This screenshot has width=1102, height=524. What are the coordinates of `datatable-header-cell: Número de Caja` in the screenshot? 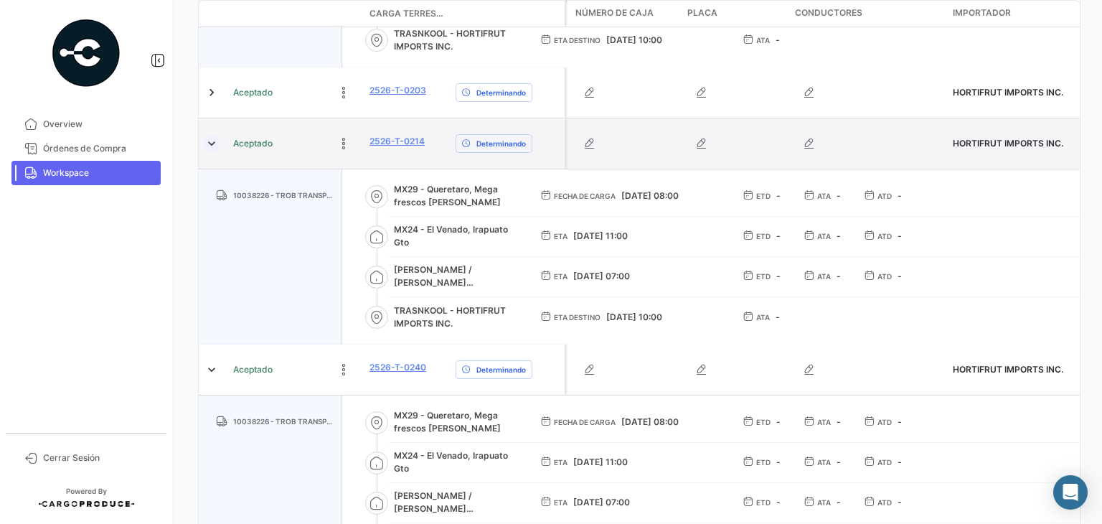 It's located at (624, 14).